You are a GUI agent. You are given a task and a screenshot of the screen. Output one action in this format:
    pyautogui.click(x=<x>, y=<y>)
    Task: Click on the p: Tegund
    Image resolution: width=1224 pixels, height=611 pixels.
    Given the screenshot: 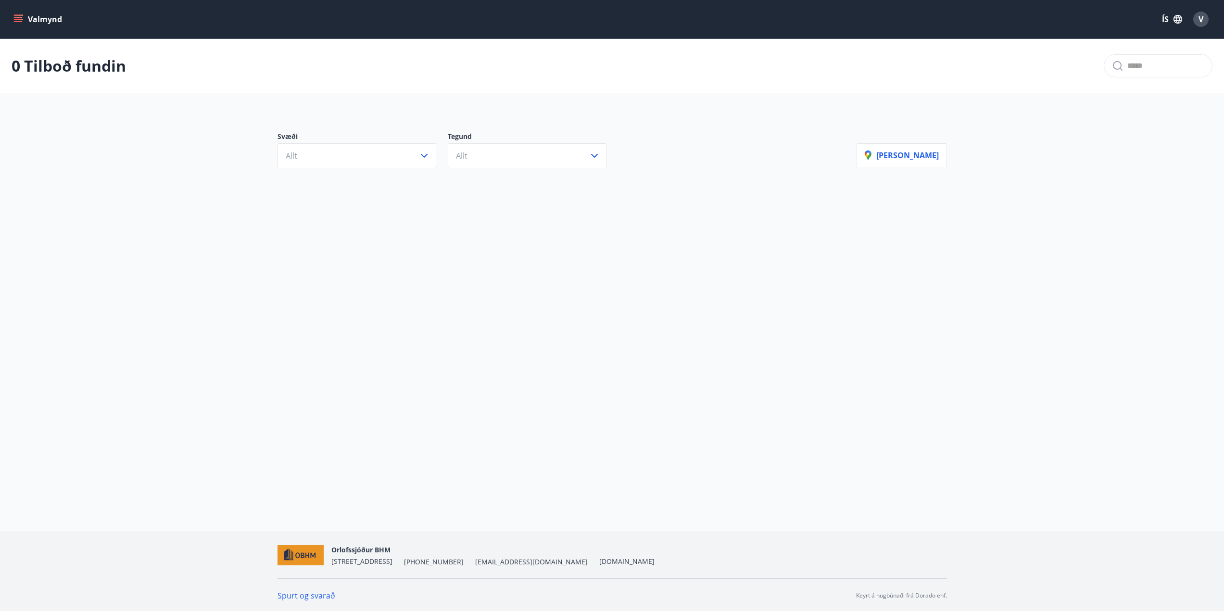 What is the action you would take?
    pyautogui.click(x=533, y=138)
    